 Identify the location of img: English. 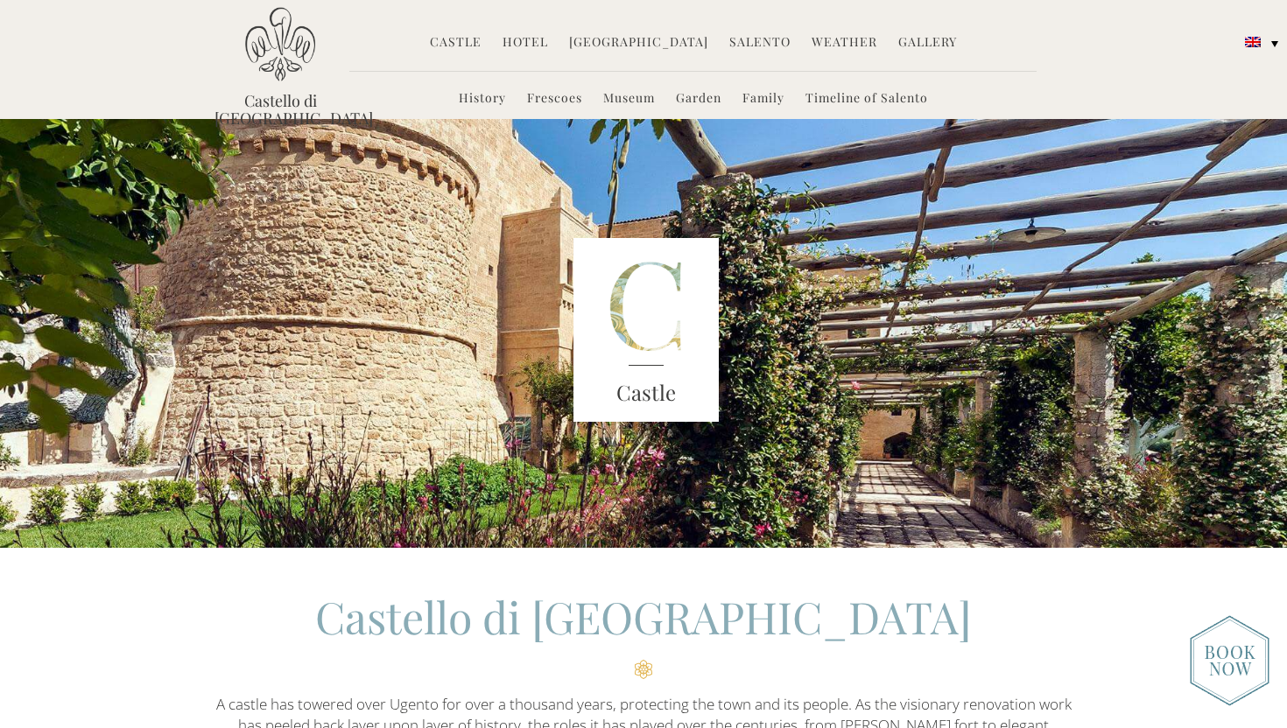
(1253, 42).